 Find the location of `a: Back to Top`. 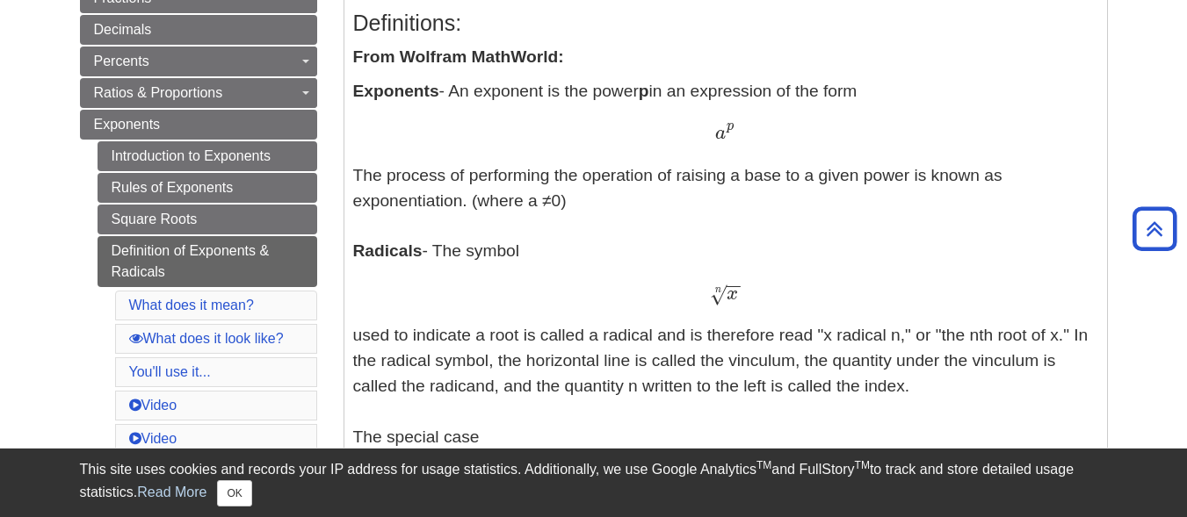

a: Back to Top is located at coordinates (1154, 228).